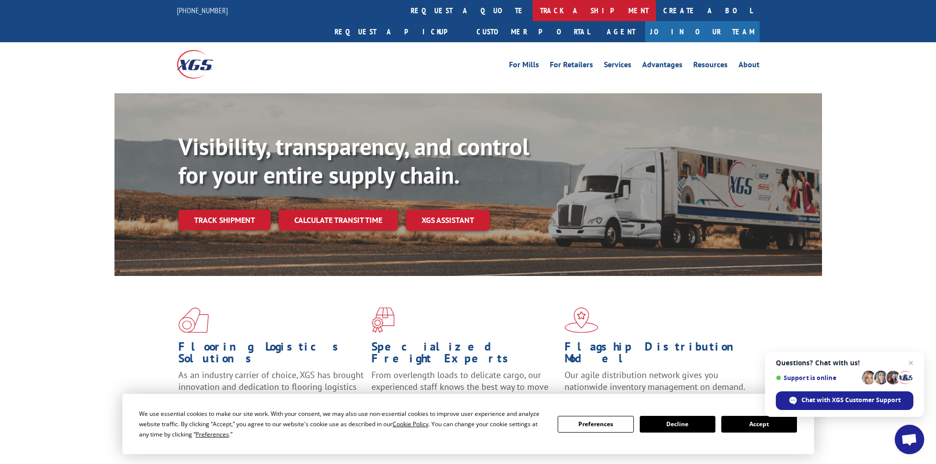  What do you see at coordinates (618, 66) in the screenshot?
I see `a: Services` at bounding box center [618, 66].